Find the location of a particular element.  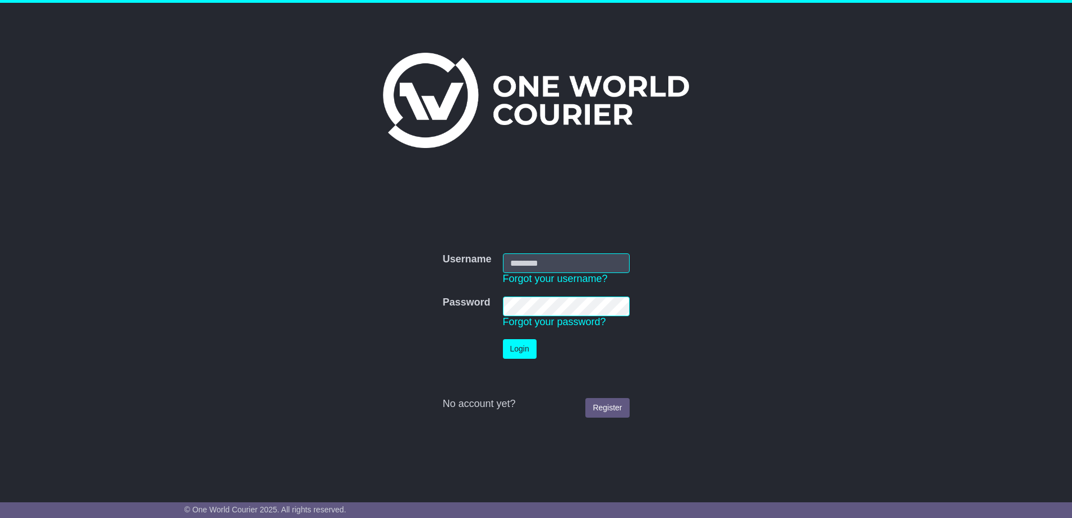

a: Forgot your password? is located at coordinates (554, 322).